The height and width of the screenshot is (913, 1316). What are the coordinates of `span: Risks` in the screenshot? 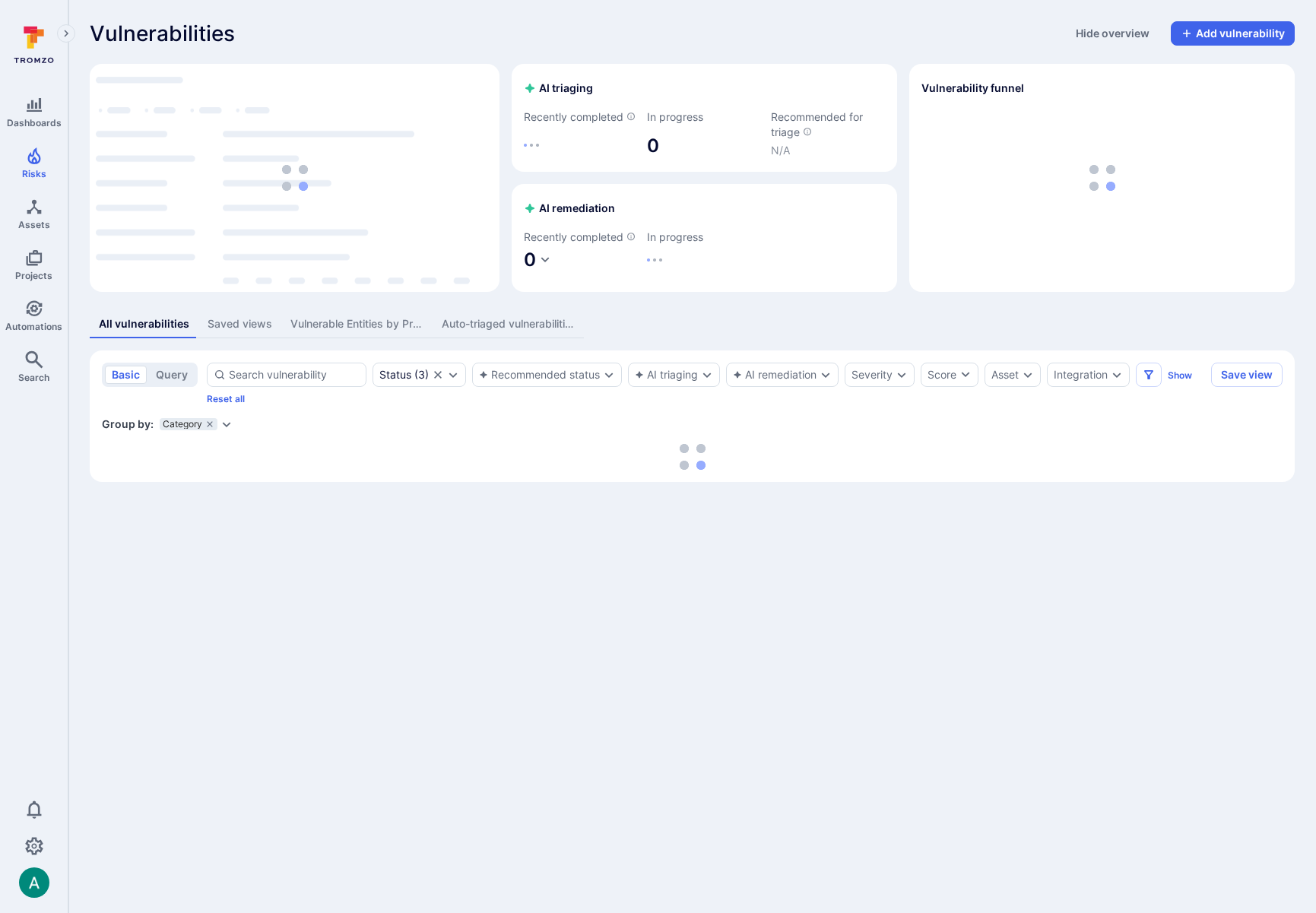 It's located at (34, 174).